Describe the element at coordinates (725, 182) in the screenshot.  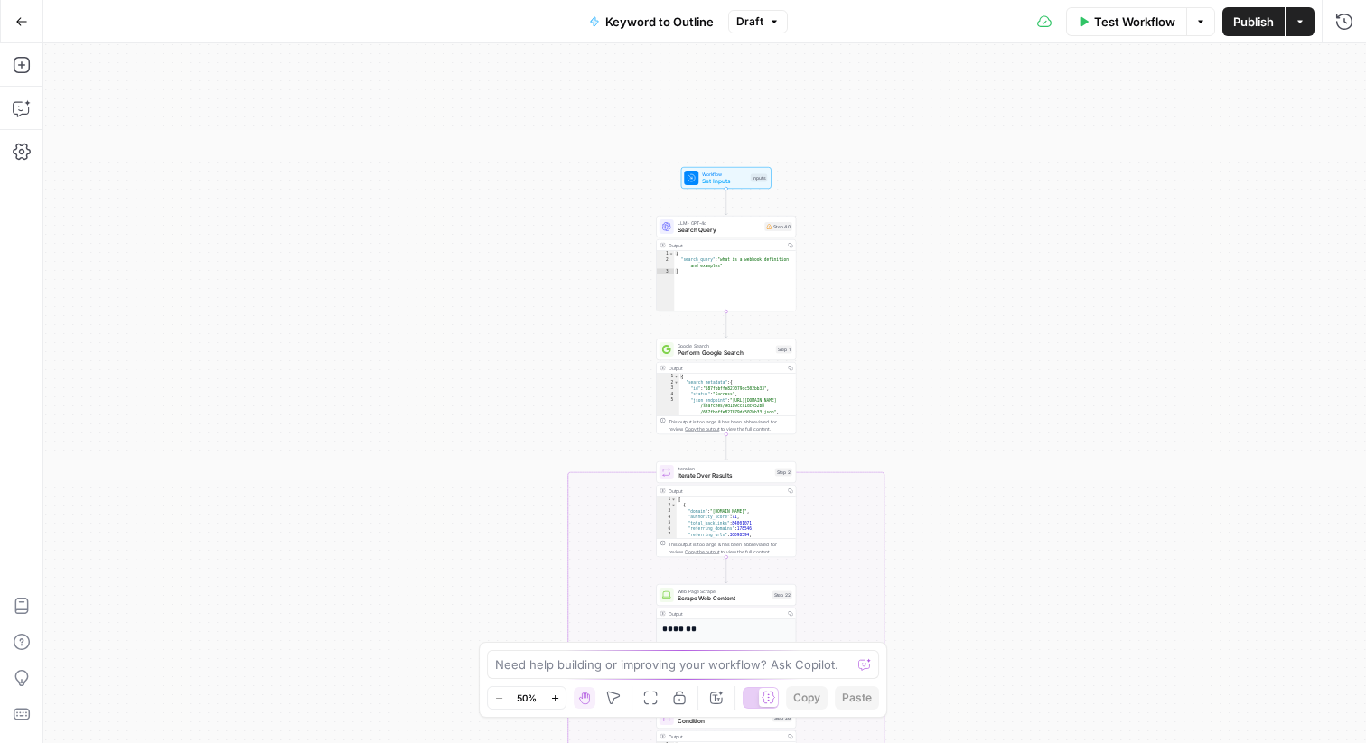
I see `span: Set Inputs` at that location.